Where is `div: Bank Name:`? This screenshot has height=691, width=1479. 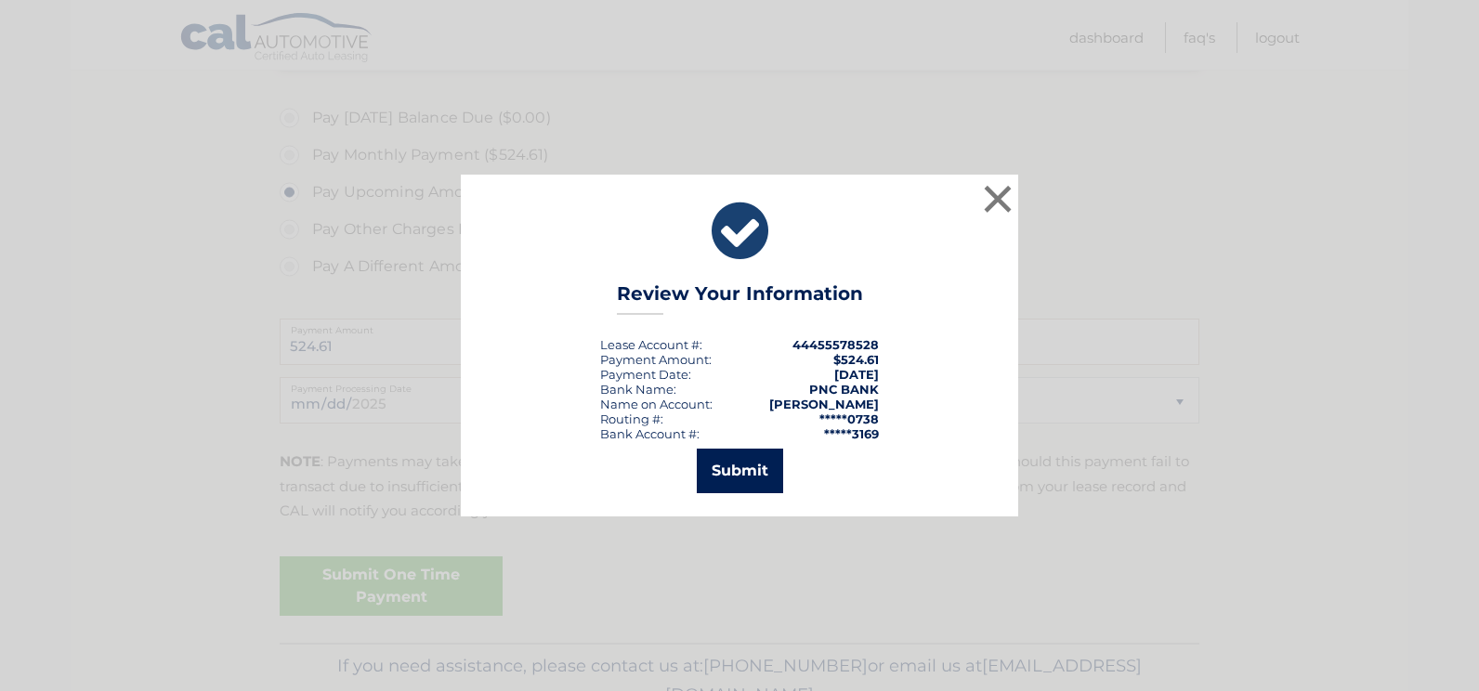
div: Bank Name: is located at coordinates (638, 389).